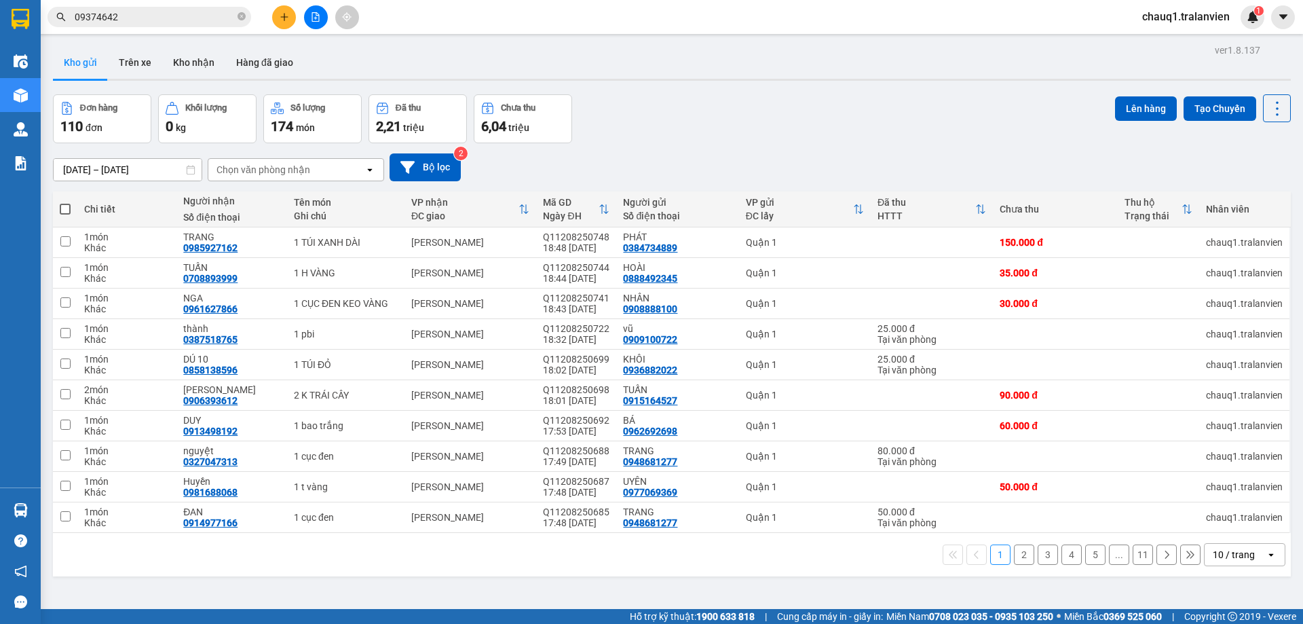  I want to click on span: triệu, so click(413, 128).